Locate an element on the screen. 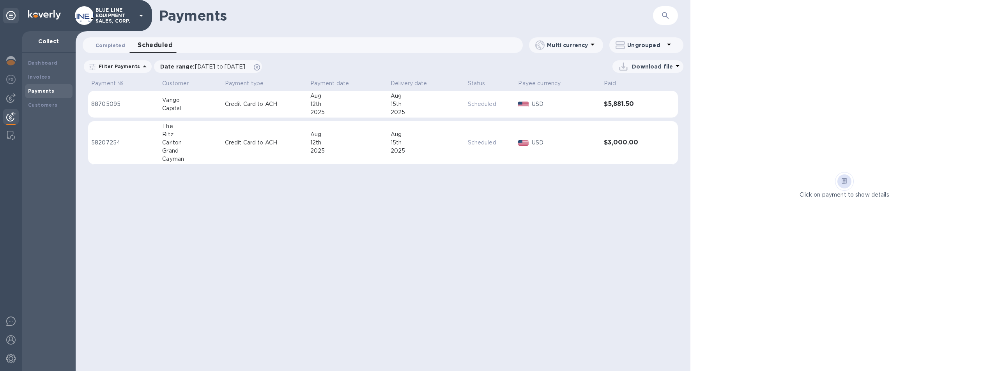  p: Date range : is located at coordinates (205, 67).